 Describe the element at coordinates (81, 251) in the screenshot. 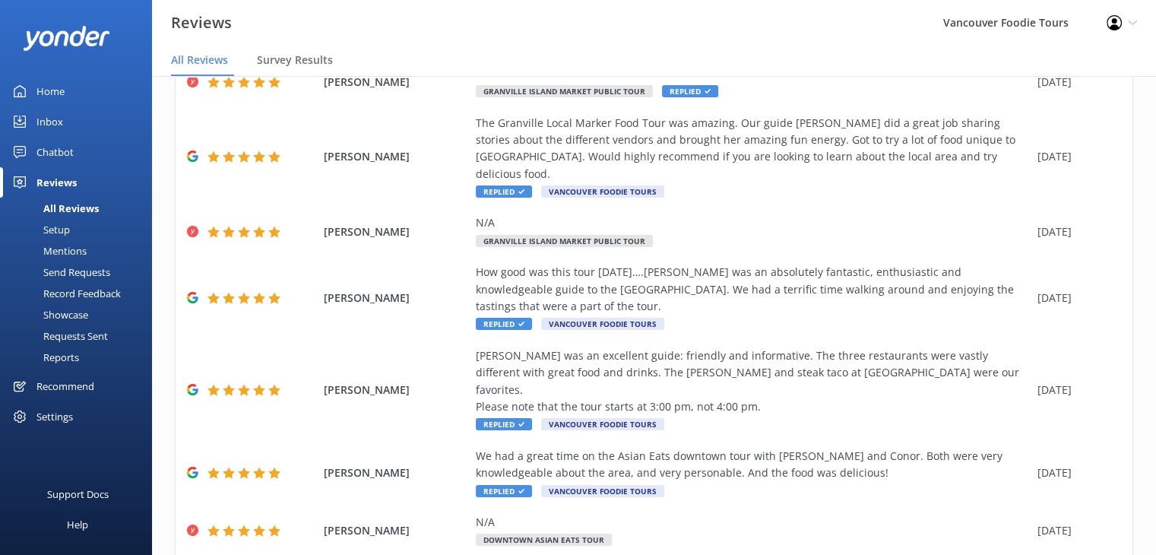

I see `a: Mentions` at that location.